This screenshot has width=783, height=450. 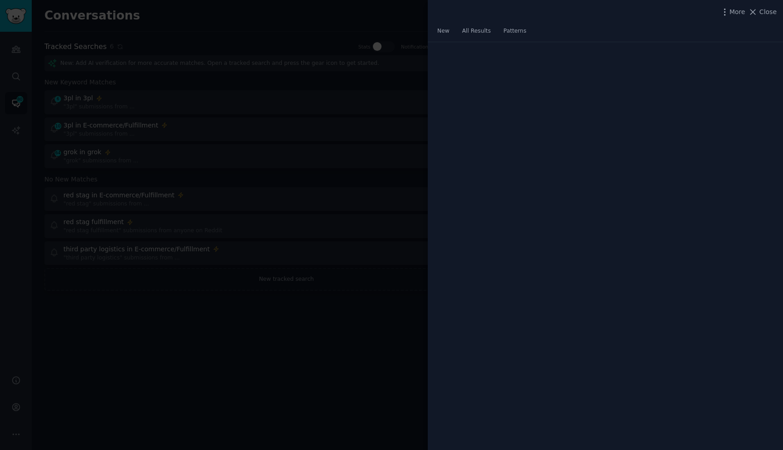 I want to click on span: Patterns, so click(x=515, y=31).